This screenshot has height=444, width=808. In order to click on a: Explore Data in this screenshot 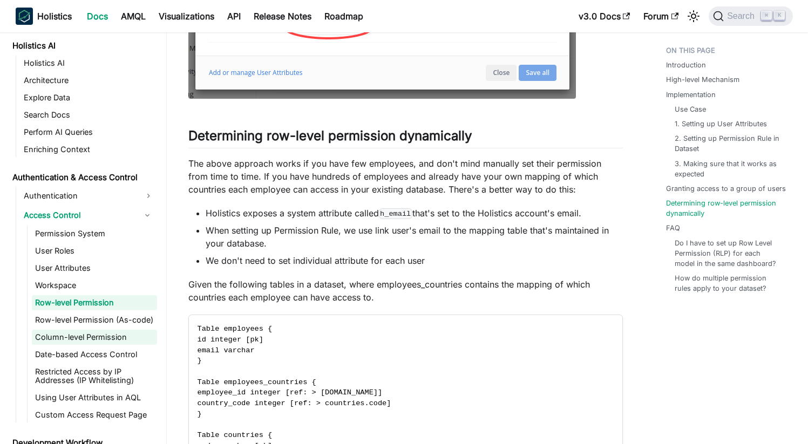, I will do `click(89, 98)`.